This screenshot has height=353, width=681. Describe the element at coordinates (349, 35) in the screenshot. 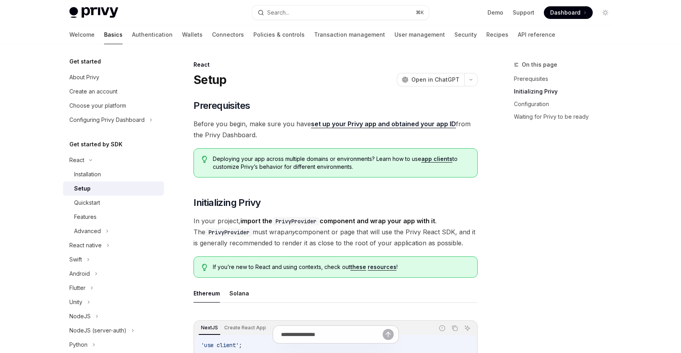

I see `a: Transaction management` at that location.